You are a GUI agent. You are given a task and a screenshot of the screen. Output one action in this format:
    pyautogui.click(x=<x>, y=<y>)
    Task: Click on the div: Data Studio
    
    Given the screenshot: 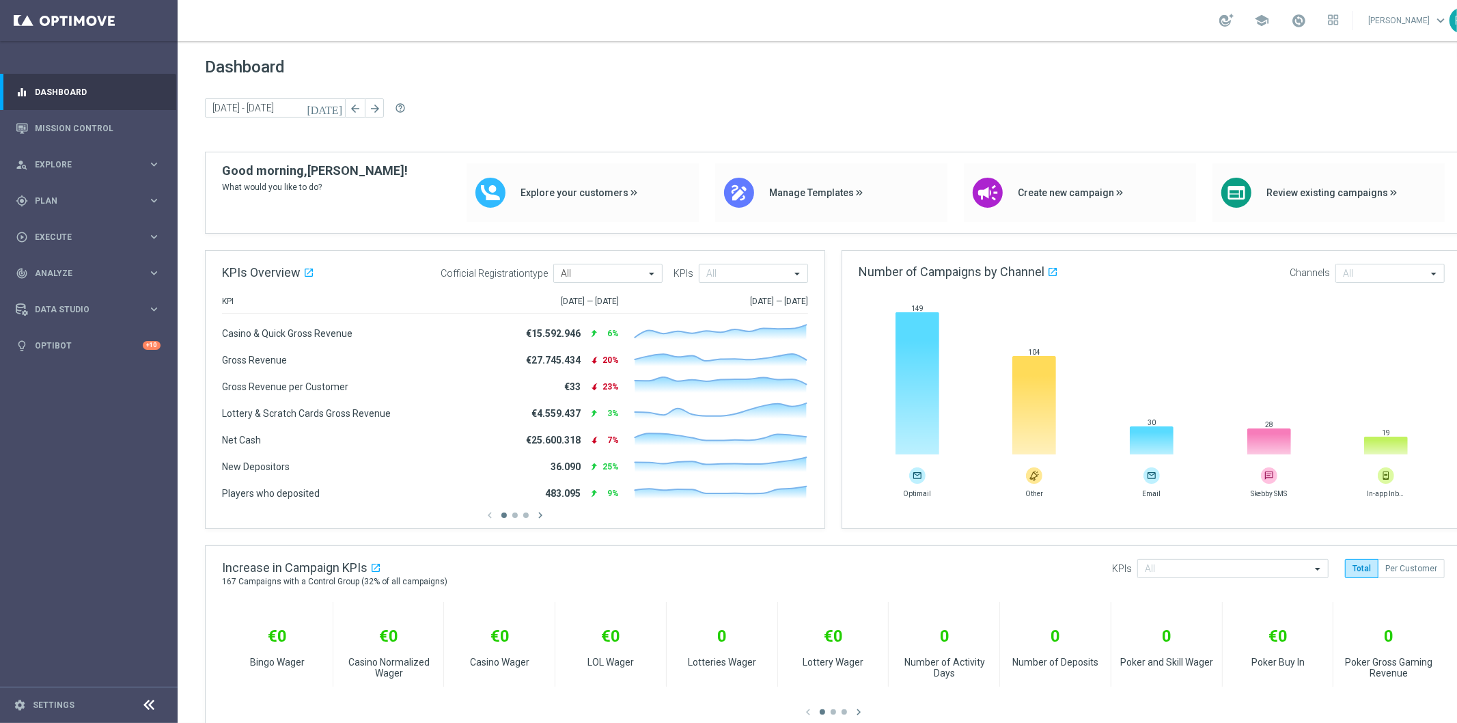 What is the action you would take?
    pyautogui.click(x=81, y=310)
    